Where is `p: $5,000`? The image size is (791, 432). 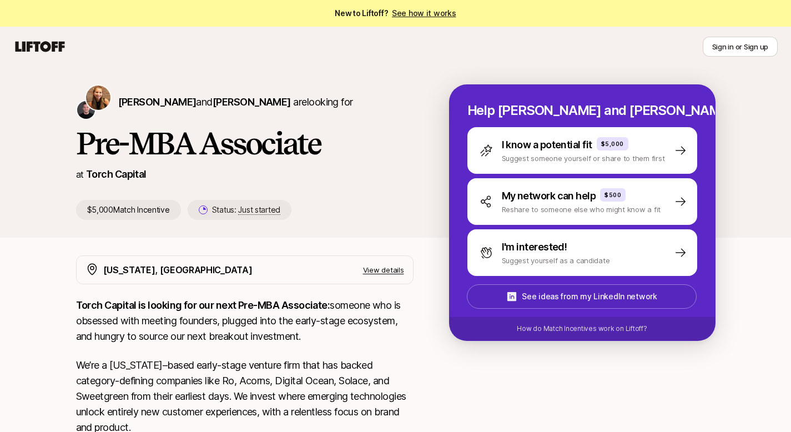
p: $5,000 is located at coordinates (613, 144).